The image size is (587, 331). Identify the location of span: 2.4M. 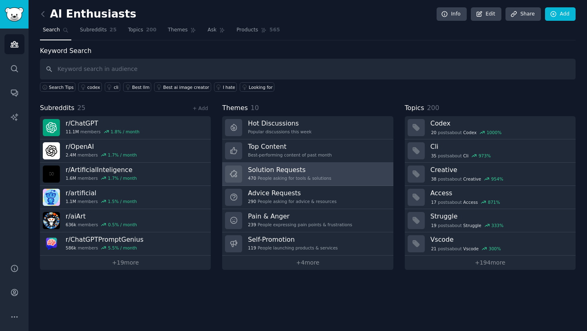
(71, 155).